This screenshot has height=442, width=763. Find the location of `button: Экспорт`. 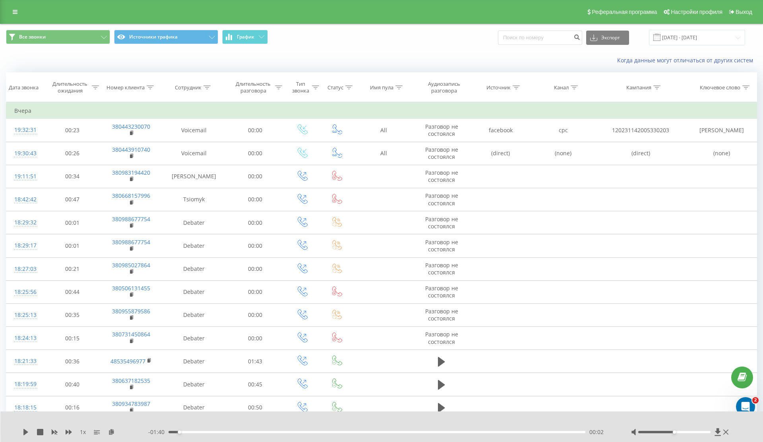

button: Экспорт is located at coordinates (608, 38).